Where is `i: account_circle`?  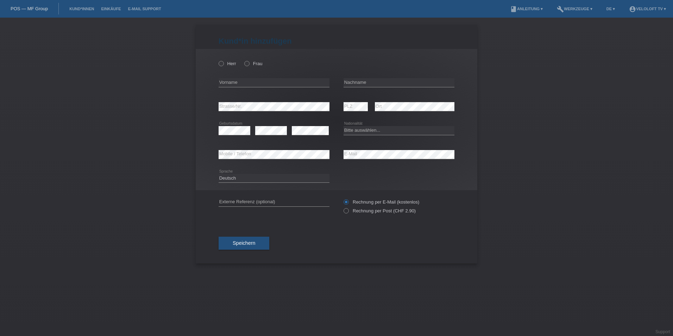
i: account_circle is located at coordinates (633, 9).